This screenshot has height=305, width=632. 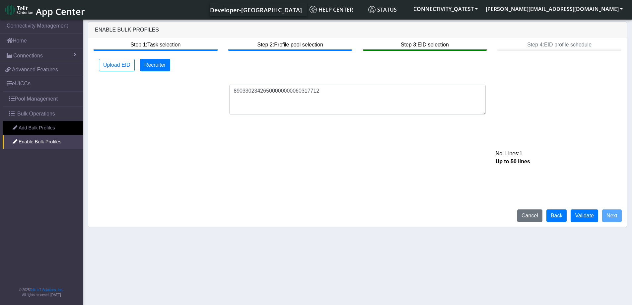 I want to click on button: Next, so click(x=612, y=216).